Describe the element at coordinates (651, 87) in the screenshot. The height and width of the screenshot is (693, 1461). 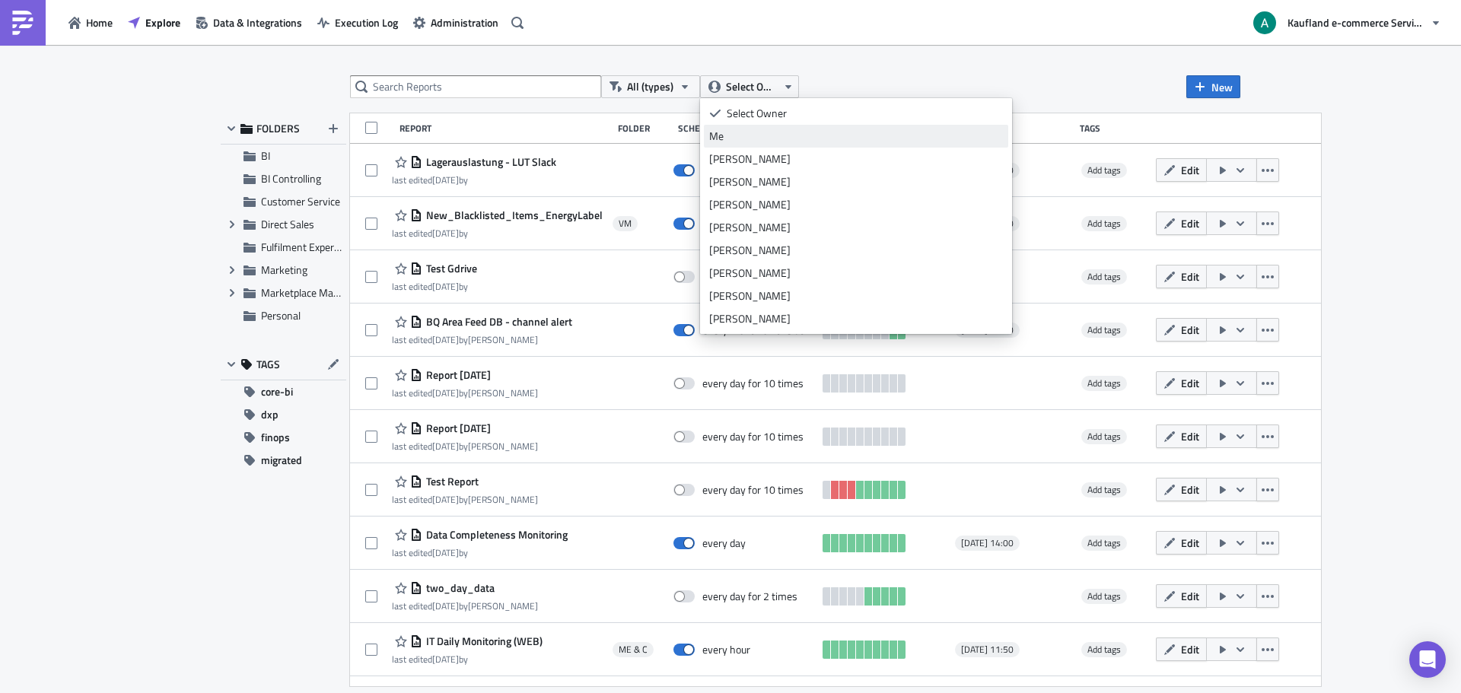
I see `button: All (types)` at that location.